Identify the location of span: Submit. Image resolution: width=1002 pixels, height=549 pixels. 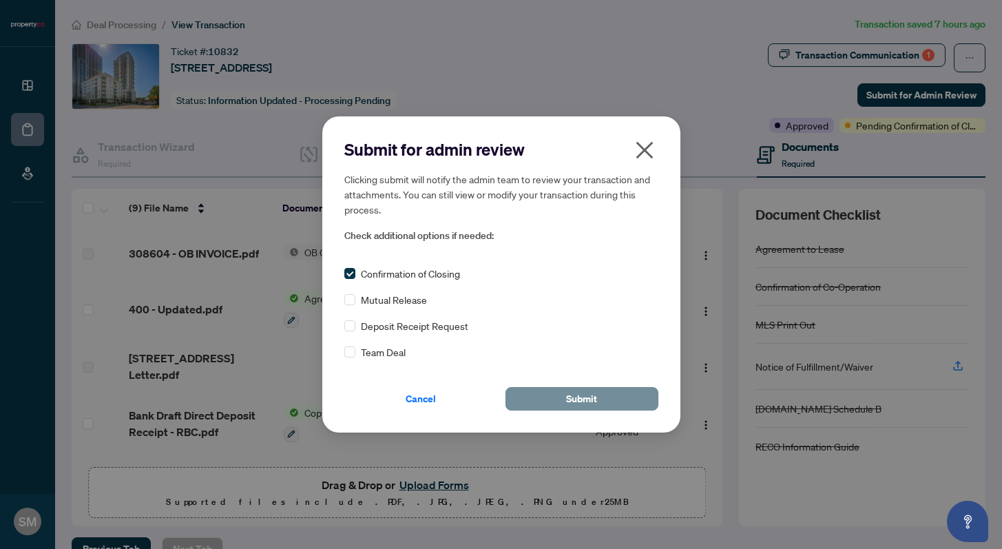
(581, 399).